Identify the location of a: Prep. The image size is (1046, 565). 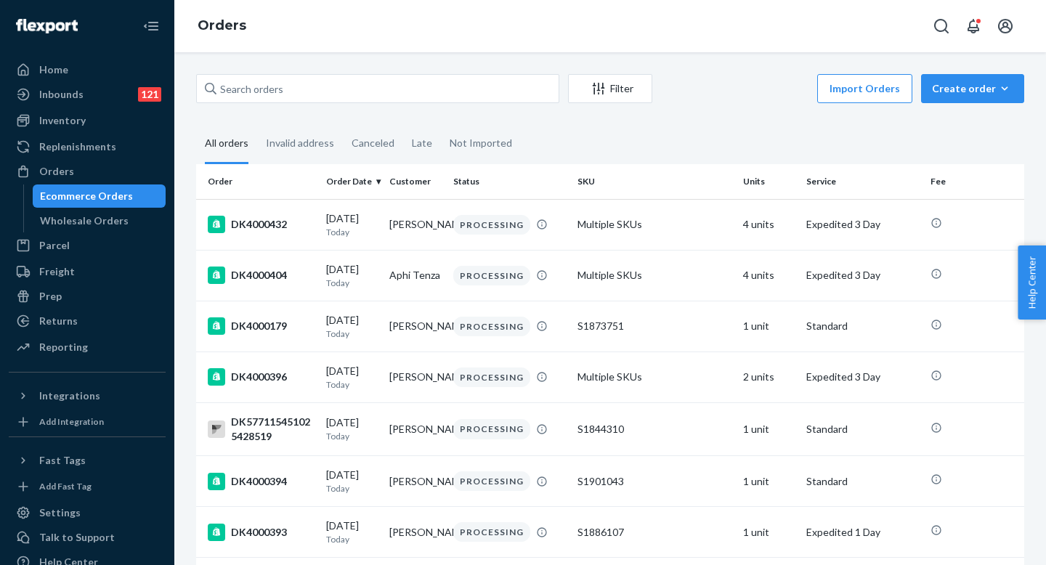
(87, 296).